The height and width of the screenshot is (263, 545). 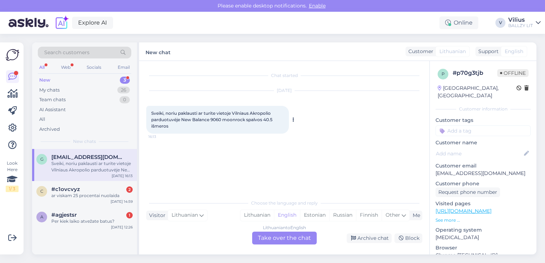 I want to click on div: Choose the language and reply, so click(x=284, y=203).